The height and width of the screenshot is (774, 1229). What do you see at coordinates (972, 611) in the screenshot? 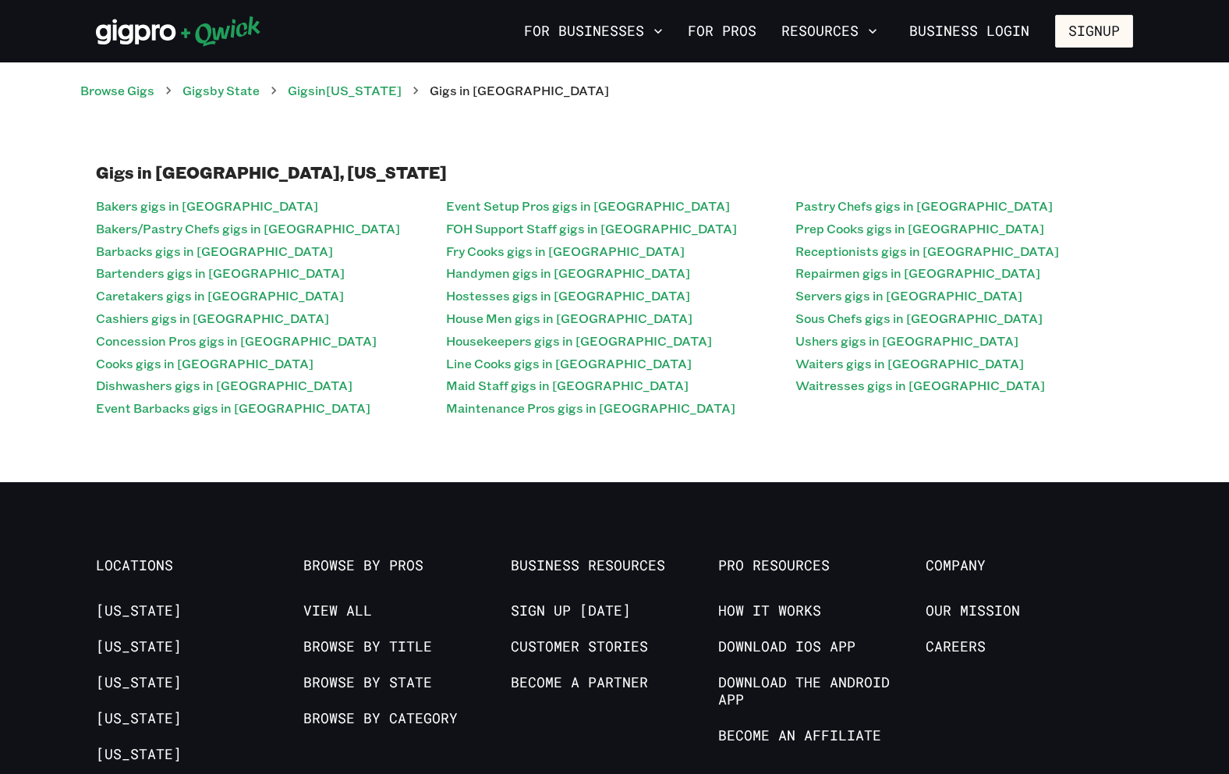
I see `a: Our Mission` at bounding box center [972, 611].